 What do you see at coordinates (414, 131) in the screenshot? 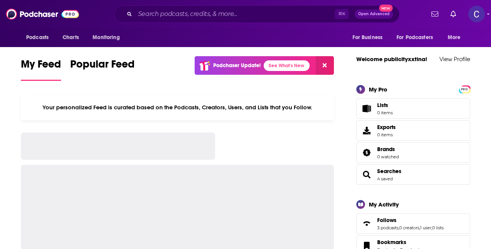
I see `a: Exports` at bounding box center [414, 131].